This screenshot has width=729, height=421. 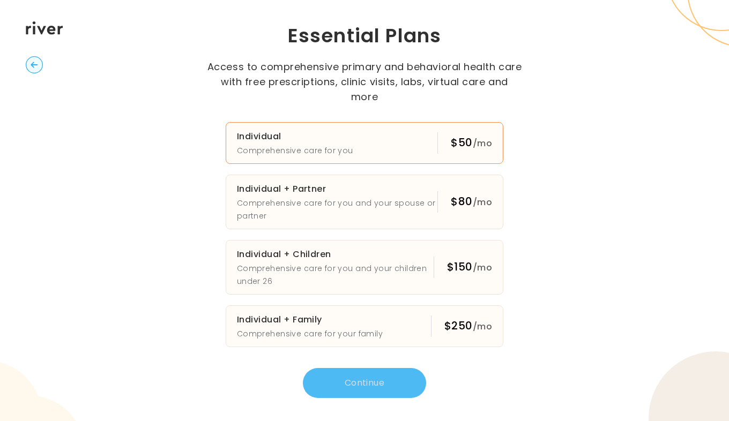 I want to click on div: $50, so click(x=471, y=143).